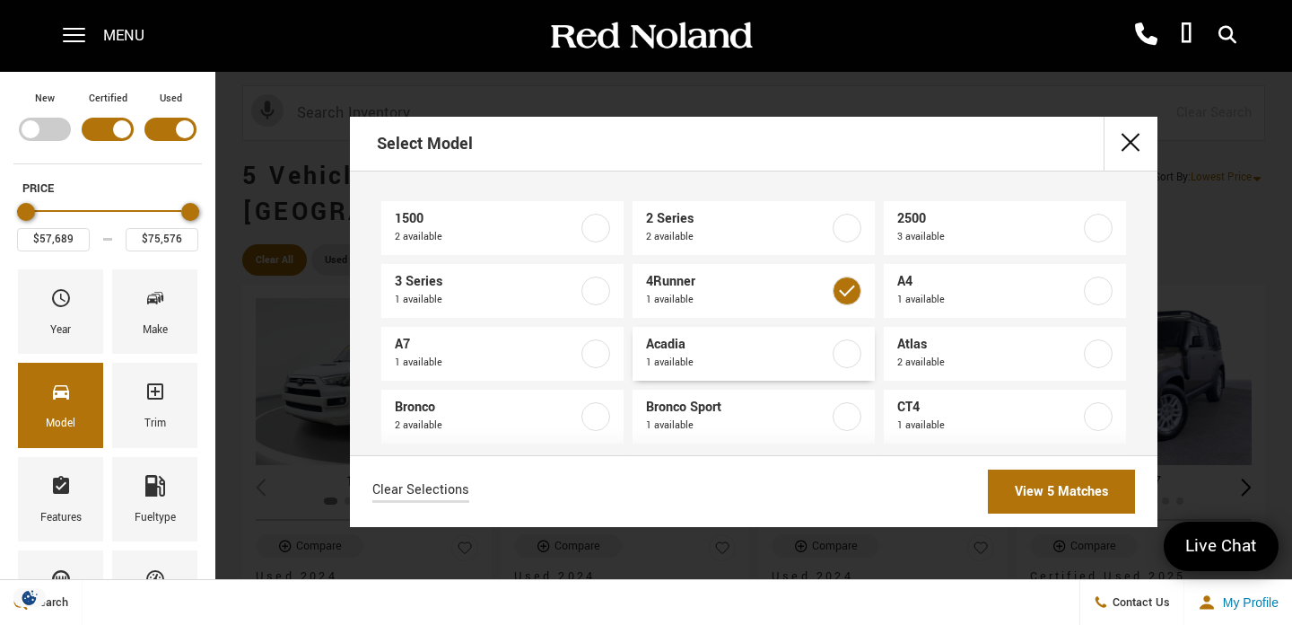 This screenshot has width=1292, height=625. Describe the element at coordinates (989, 345) in the screenshot. I see `span: Atlas` at that location.